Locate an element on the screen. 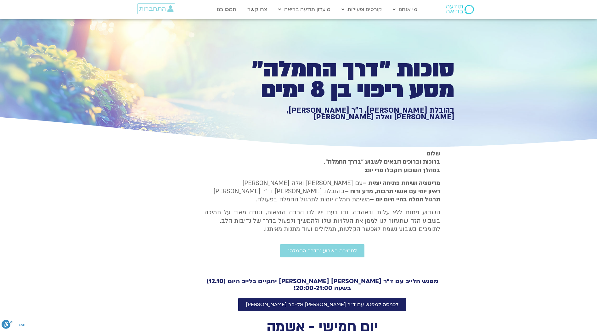  b: ראיון יומי עם אנשי תרבות, מדע ורוח – is located at coordinates (393, 191).